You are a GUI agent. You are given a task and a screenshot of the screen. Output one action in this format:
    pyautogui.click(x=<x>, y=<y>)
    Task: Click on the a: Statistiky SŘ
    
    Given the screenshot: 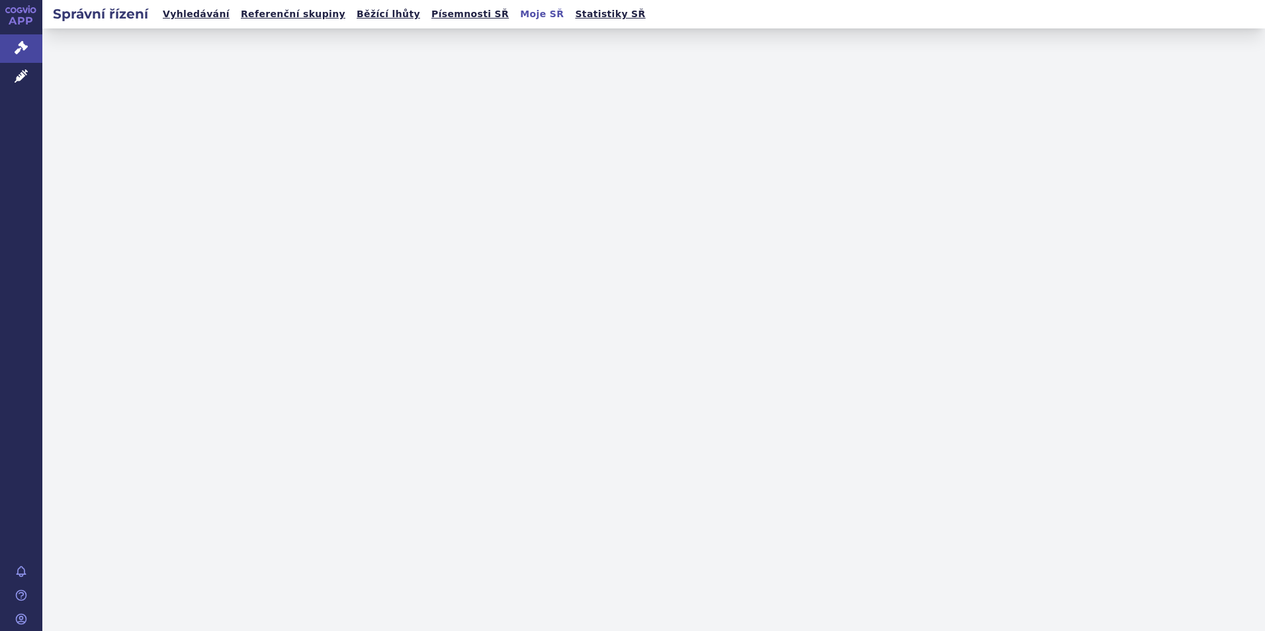 What is the action you would take?
    pyautogui.click(x=610, y=14)
    